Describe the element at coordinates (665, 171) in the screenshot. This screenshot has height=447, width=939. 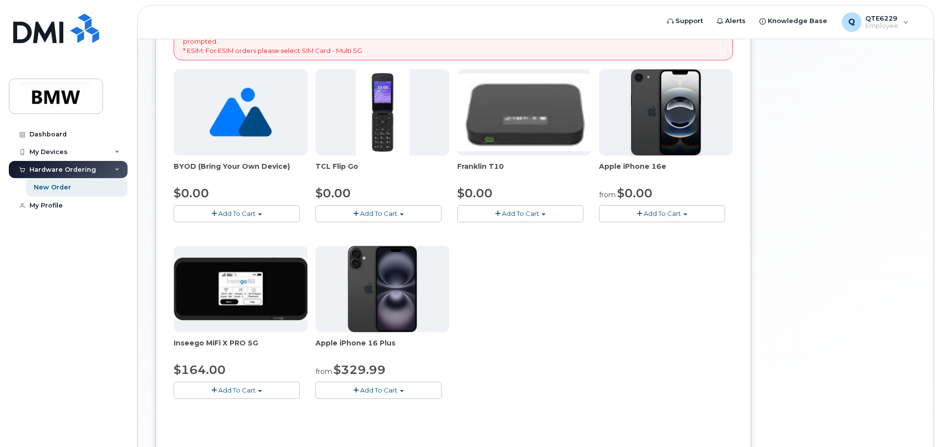
I see `span: Apple iPhone 16e` at that location.